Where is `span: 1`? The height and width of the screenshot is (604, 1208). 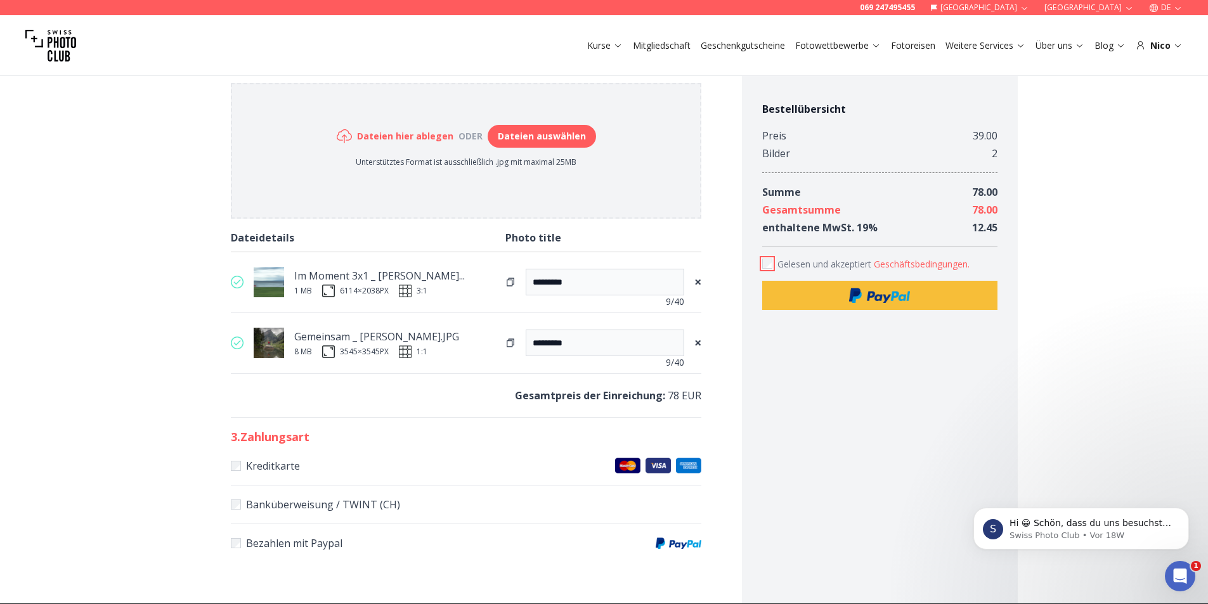
span: 1 is located at coordinates (1196, 566).